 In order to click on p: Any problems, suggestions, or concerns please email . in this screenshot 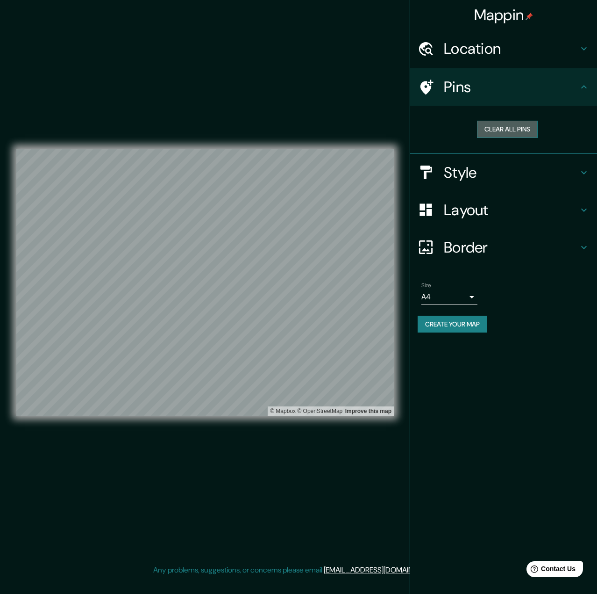, I will do `click(297, 570)`.